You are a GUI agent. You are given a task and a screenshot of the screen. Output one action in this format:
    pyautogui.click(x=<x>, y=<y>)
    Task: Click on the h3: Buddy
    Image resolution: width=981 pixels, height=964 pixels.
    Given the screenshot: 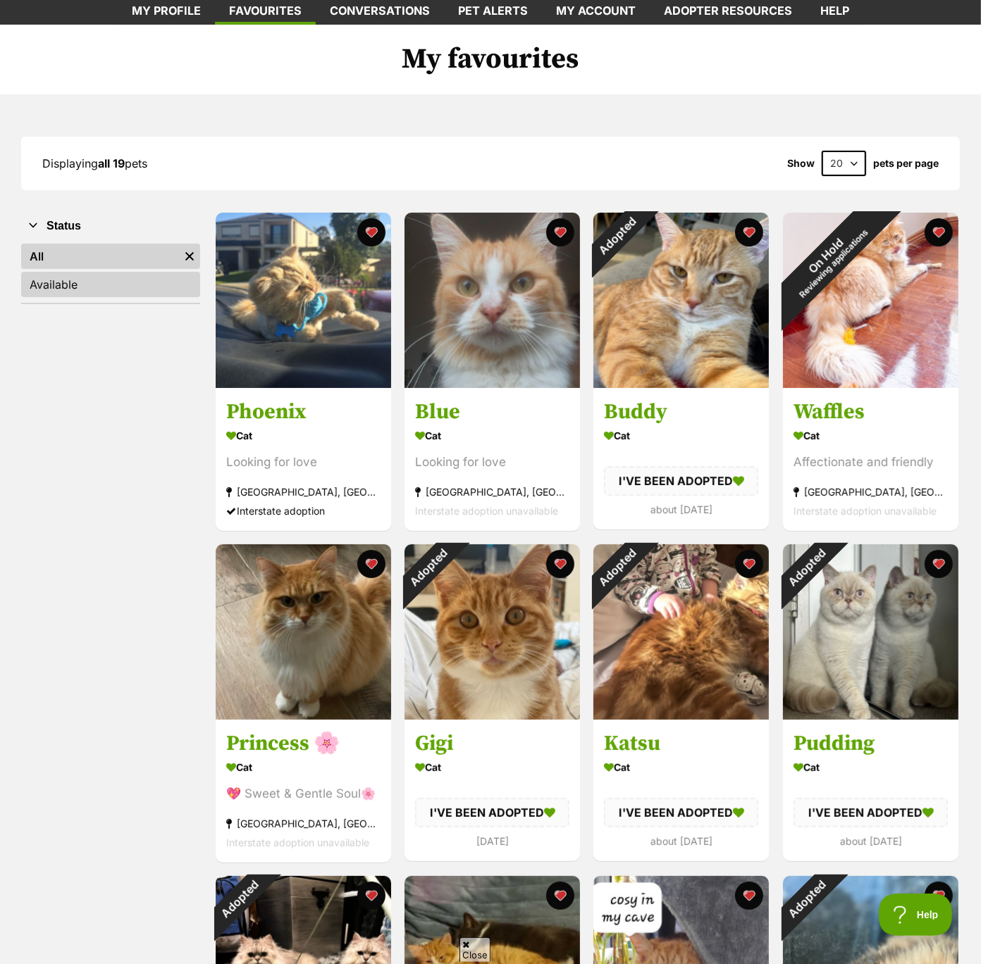 What is the action you would take?
    pyautogui.click(x=681, y=412)
    